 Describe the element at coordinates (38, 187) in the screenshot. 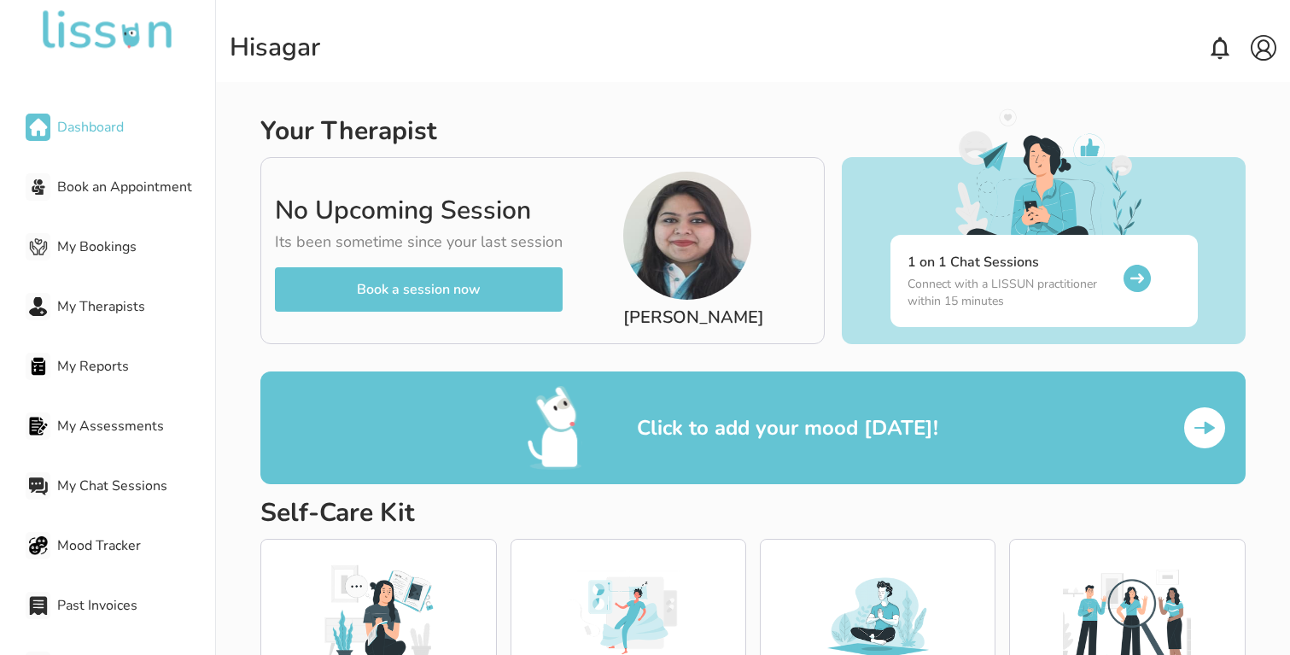

I see `img: Book an Appointment` at that location.